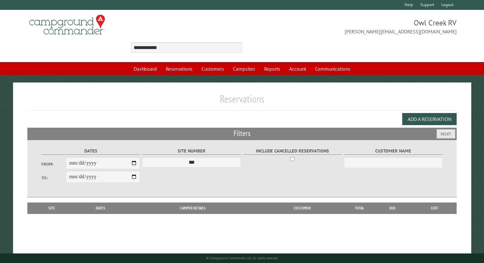 The height and width of the screenshot is (263, 484). What do you see at coordinates (242, 258) in the screenshot?
I see `small: © Campground Commander LLC. All rights reserved.` at bounding box center [242, 258].